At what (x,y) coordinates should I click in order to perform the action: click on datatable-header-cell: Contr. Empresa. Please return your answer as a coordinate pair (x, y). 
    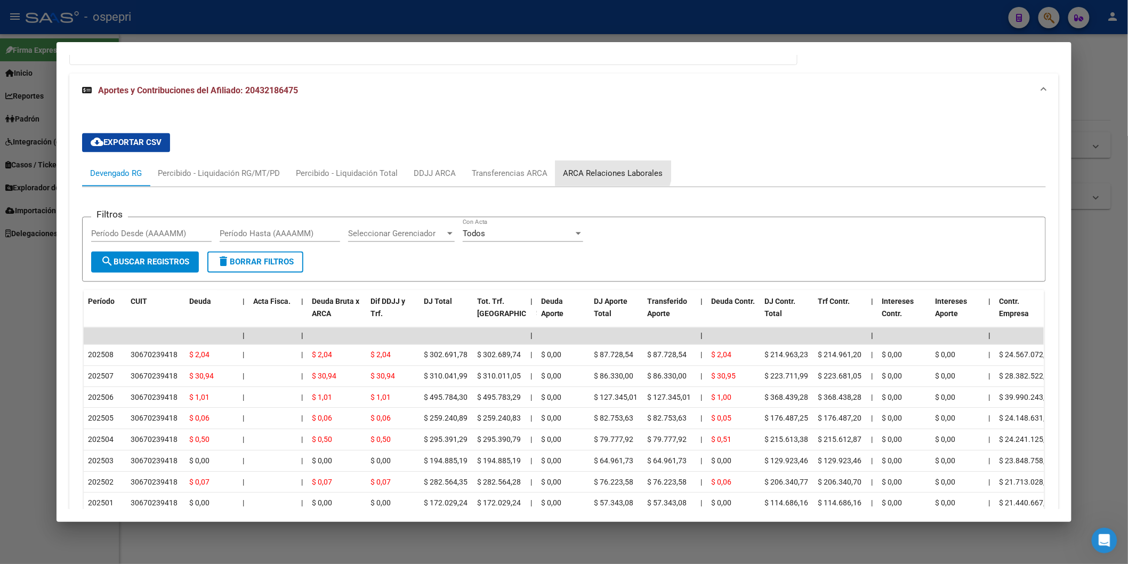
    Looking at the image, I should click on (1022, 314).